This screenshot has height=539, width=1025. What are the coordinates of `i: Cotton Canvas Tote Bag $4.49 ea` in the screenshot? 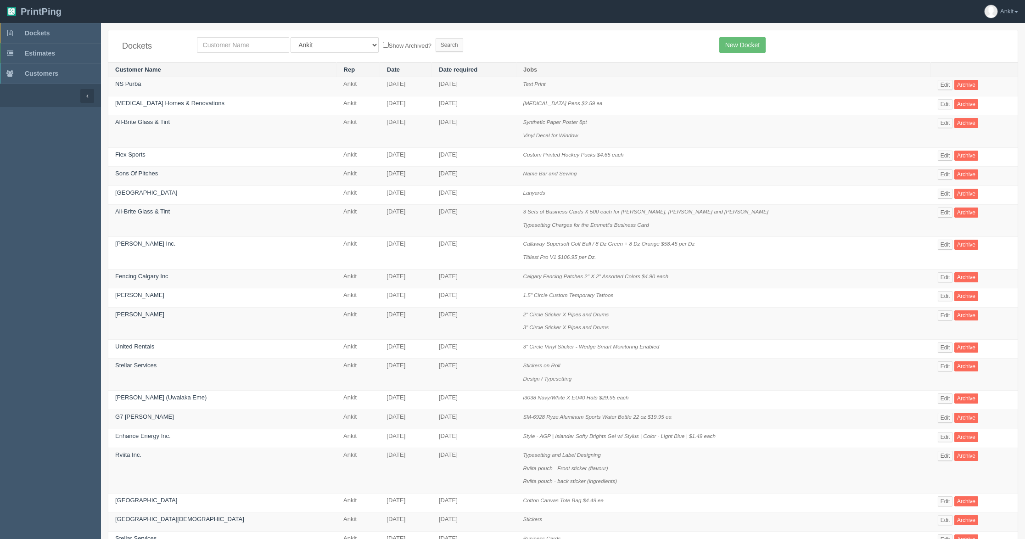 It's located at (563, 500).